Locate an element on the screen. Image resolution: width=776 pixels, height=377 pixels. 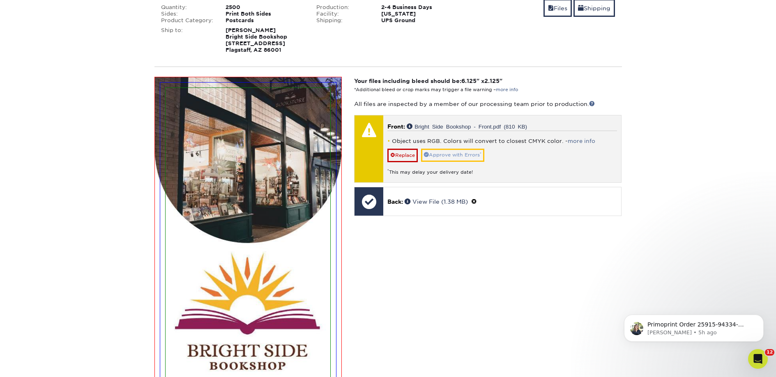
span: Back: is located at coordinates (395, 202).